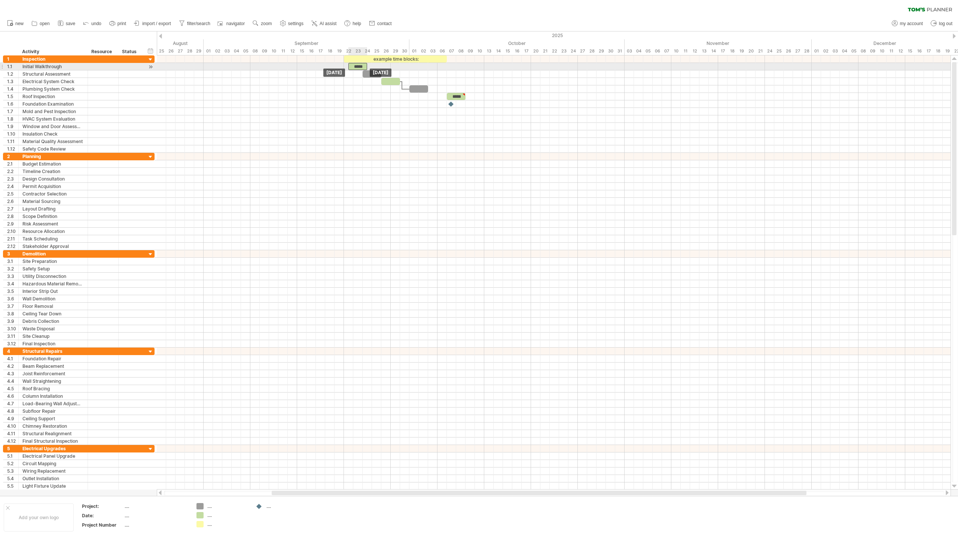 This screenshot has width=958, height=539. Describe the element at coordinates (423, 51) in the screenshot. I see `div: Thursday, 2 October 2025` at that location.